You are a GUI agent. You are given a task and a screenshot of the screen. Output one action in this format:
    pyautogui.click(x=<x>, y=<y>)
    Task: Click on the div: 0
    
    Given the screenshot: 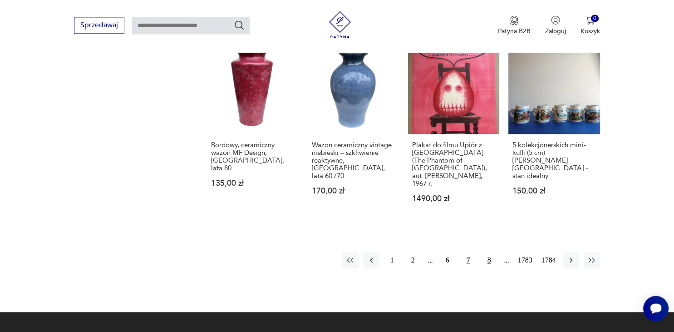 What is the action you would take?
    pyautogui.click(x=595, y=18)
    